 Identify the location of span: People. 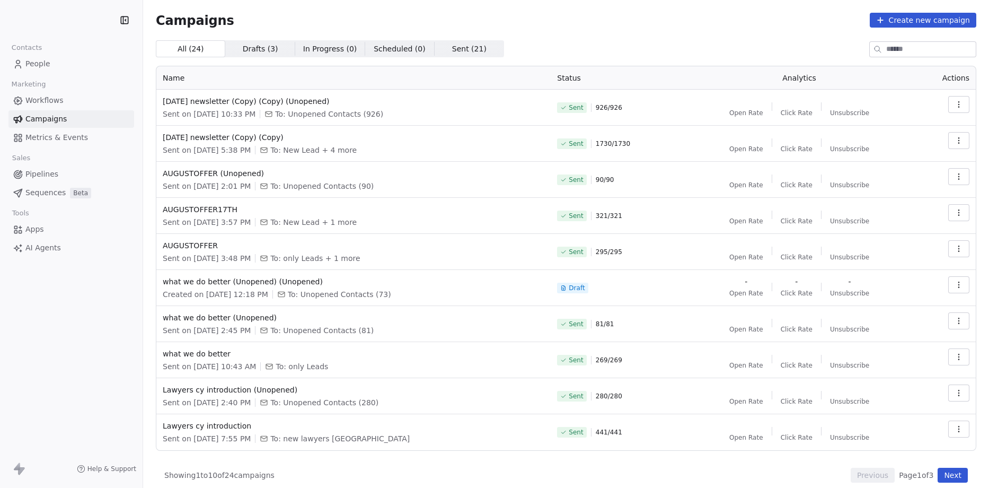
(38, 64).